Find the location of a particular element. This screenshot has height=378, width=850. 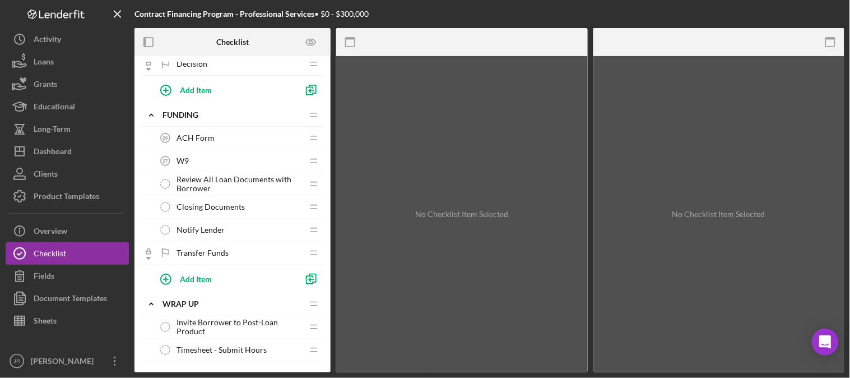

span: W9 is located at coordinates (183, 161).